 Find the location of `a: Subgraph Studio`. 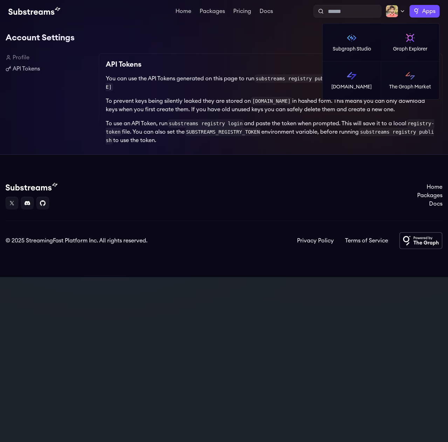

a: Subgraph Studio is located at coordinates (352, 42).